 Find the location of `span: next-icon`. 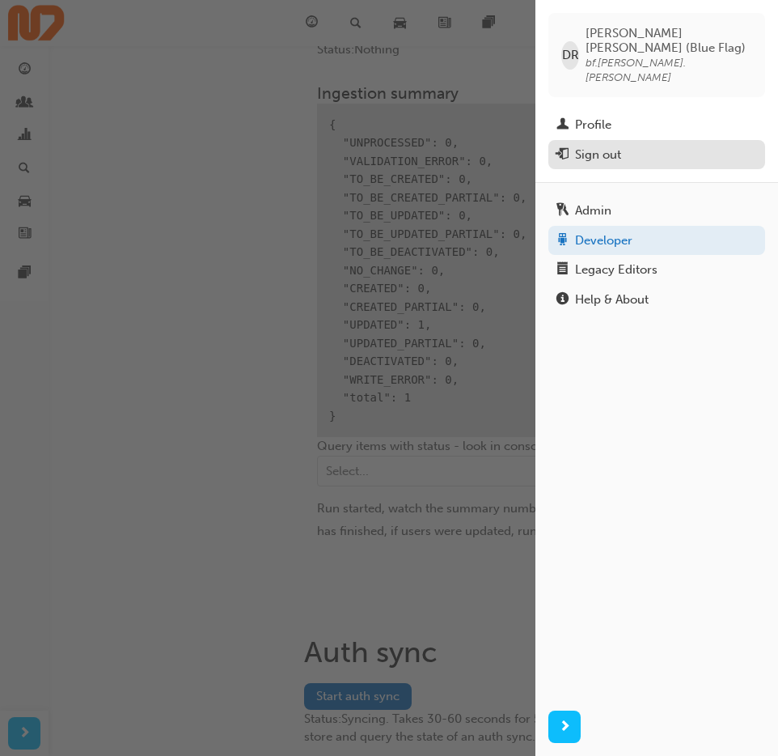

span: next-icon is located at coordinates (565, 726).